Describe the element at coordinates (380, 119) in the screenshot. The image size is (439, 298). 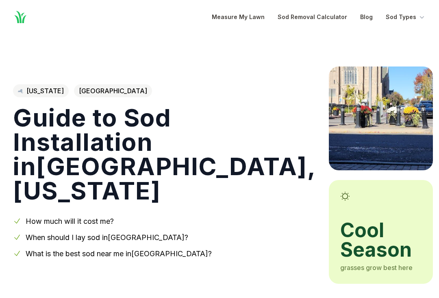
I see `img: A picture of Rockville Centre` at that location.